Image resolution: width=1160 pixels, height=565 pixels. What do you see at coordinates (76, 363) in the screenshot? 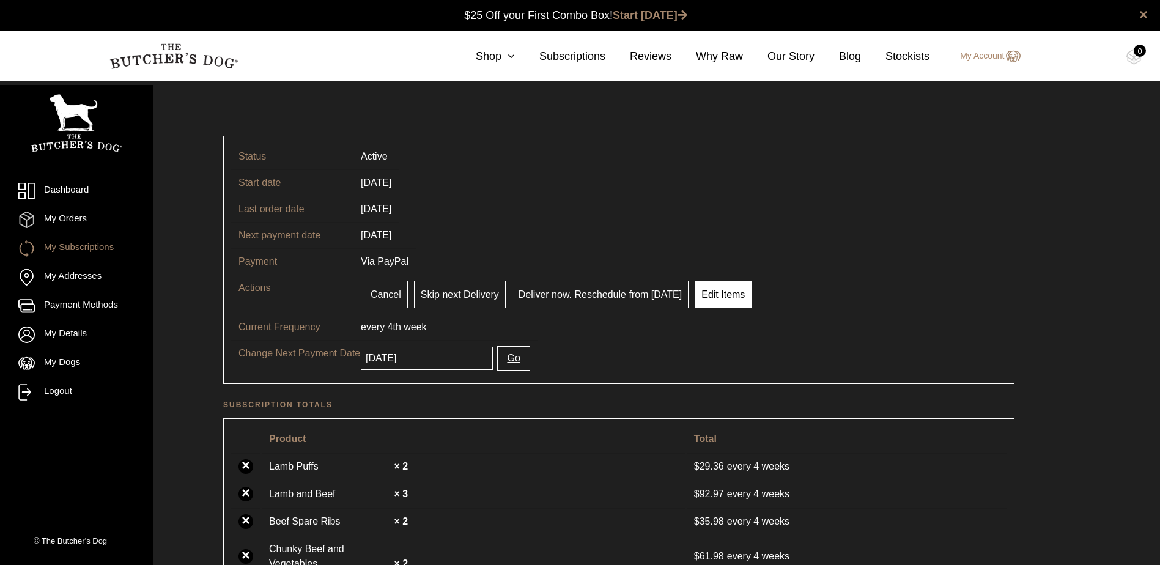
I see `a: My Dogs` at bounding box center [76, 363].